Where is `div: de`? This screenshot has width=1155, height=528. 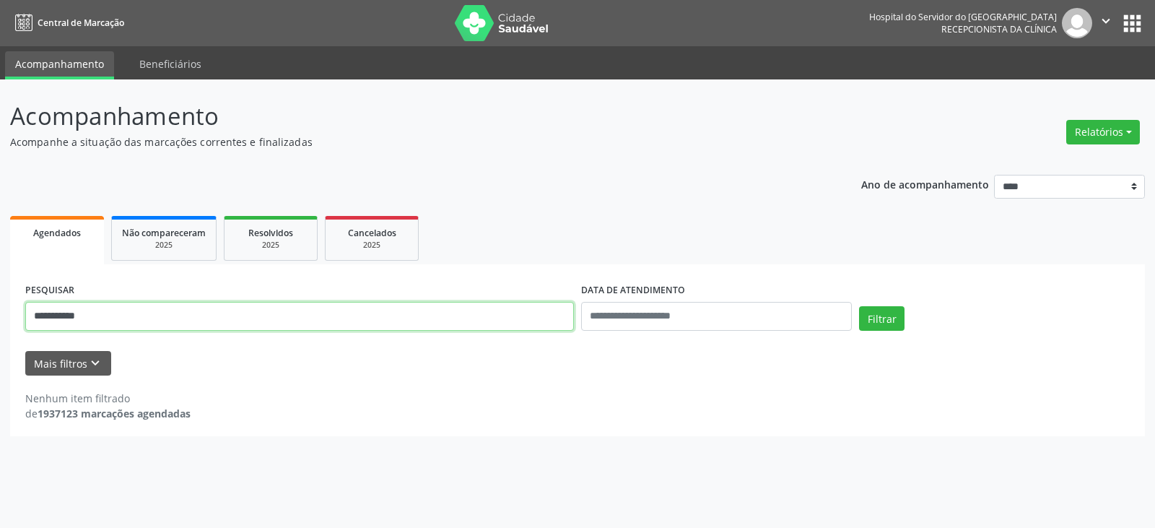 div: de is located at coordinates (108, 413).